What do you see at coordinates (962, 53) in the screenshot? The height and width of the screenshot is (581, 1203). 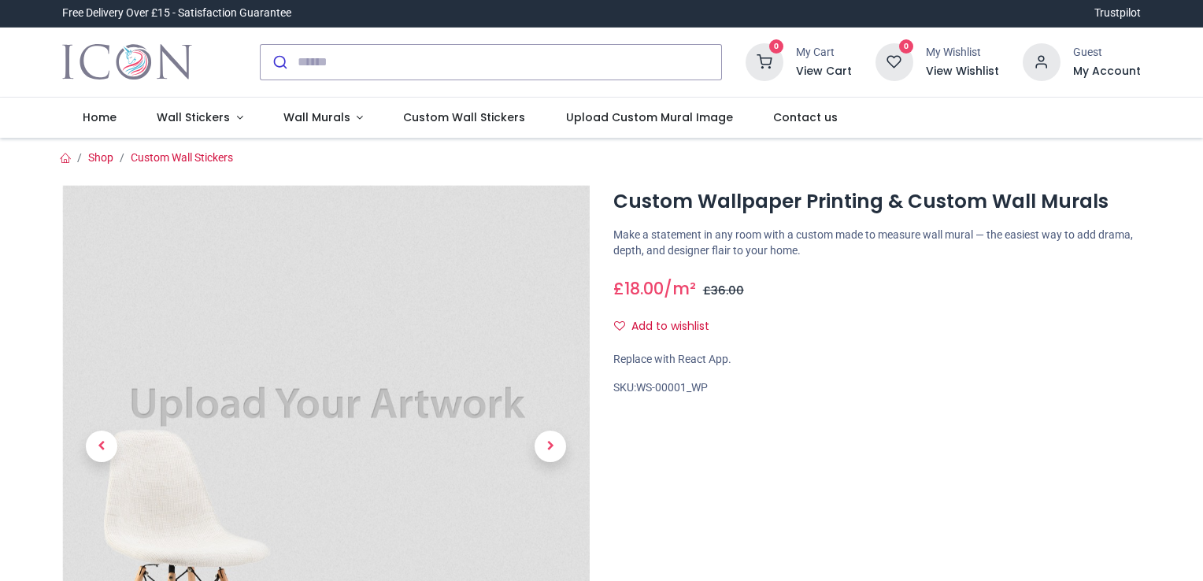 I see `div: My Wishlist` at bounding box center [962, 53].